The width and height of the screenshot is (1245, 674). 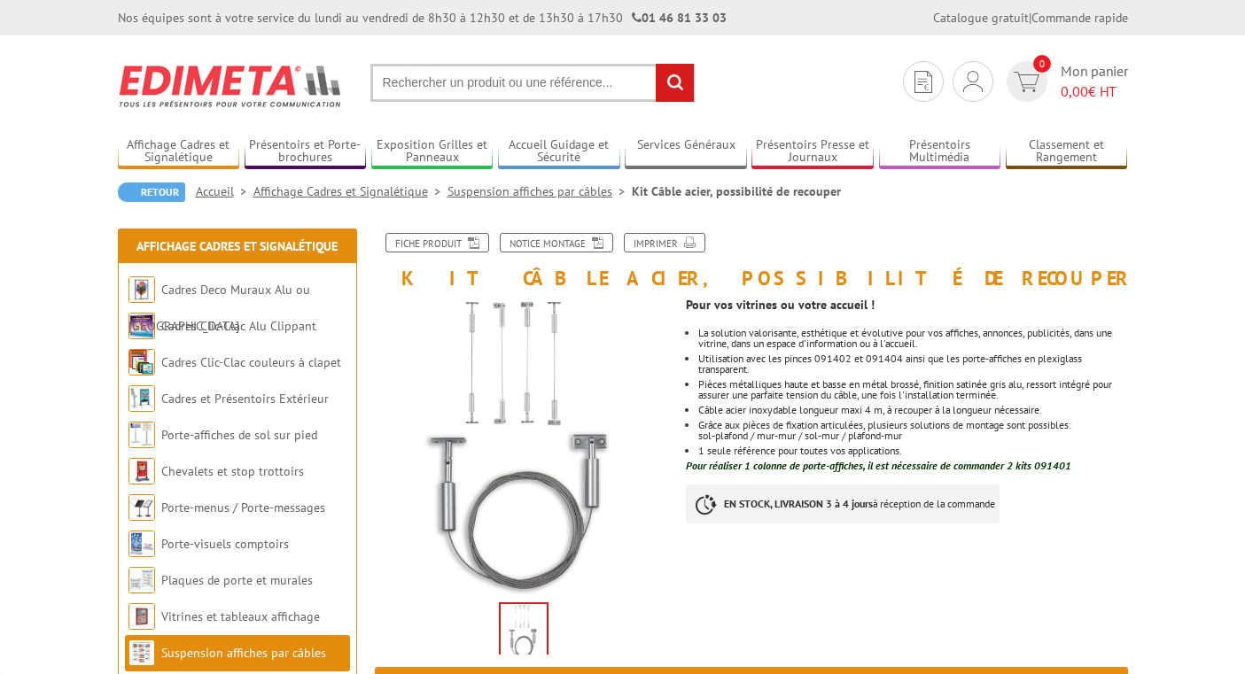 What do you see at coordinates (306, 152) in the screenshot?
I see `a: Présentoirs et Porte-brochures` at bounding box center [306, 152].